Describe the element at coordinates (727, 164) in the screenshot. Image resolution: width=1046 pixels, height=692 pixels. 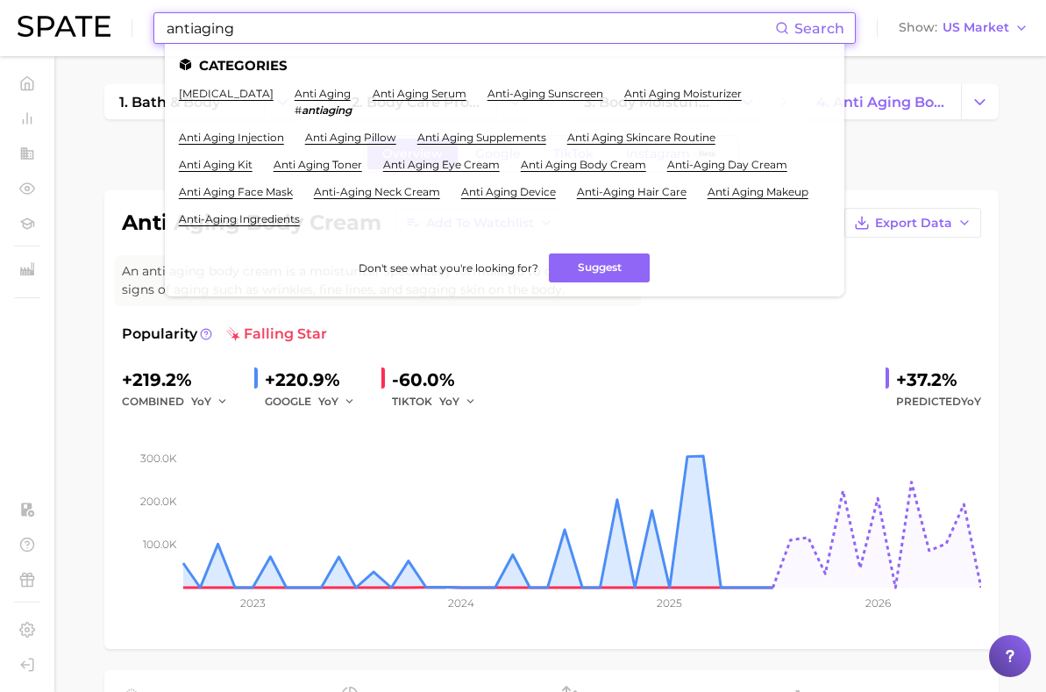
I see `a: anti-aging day cream` at that location.